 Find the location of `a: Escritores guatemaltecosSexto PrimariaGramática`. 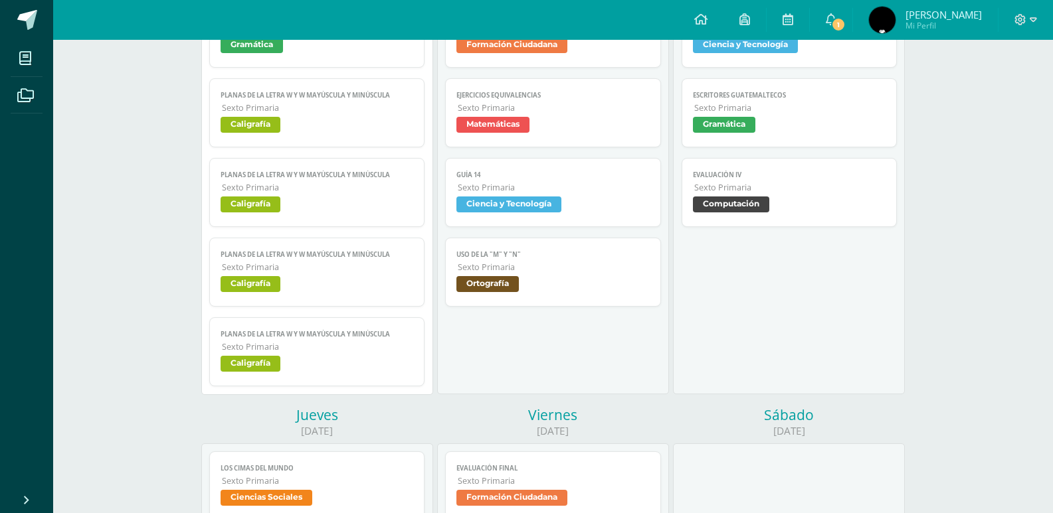

a: Escritores guatemaltecosSexto PrimariaGramática is located at coordinates (789, 113).